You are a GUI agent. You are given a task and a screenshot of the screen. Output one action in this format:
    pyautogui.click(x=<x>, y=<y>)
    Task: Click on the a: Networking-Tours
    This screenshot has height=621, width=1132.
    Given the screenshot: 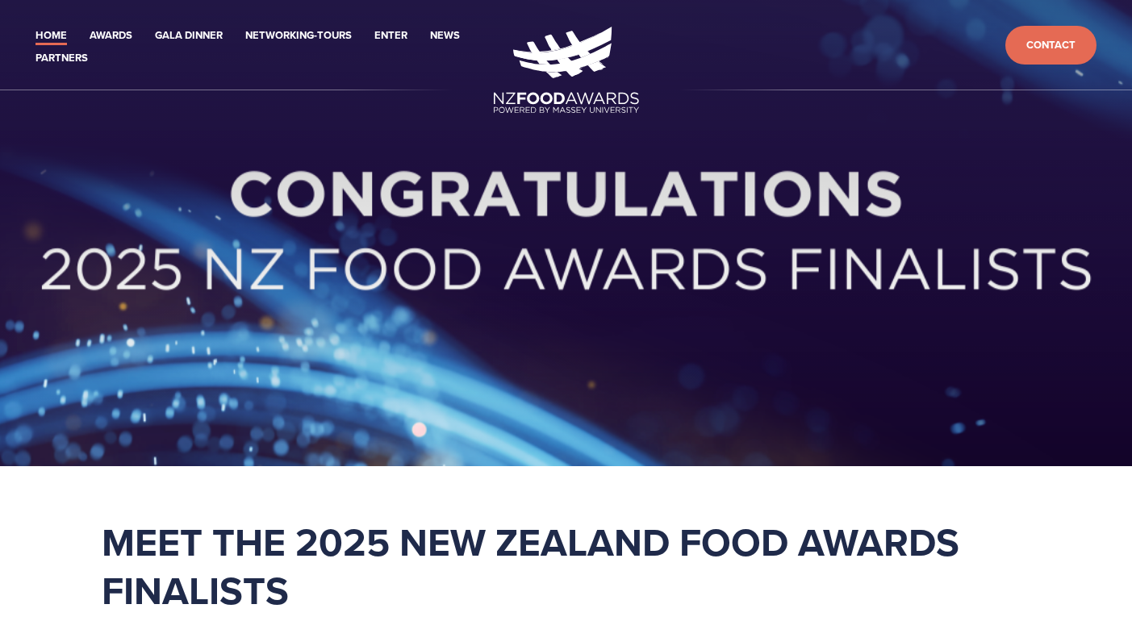 What is the action you would take?
    pyautogui.click(x=298, y=35)
    